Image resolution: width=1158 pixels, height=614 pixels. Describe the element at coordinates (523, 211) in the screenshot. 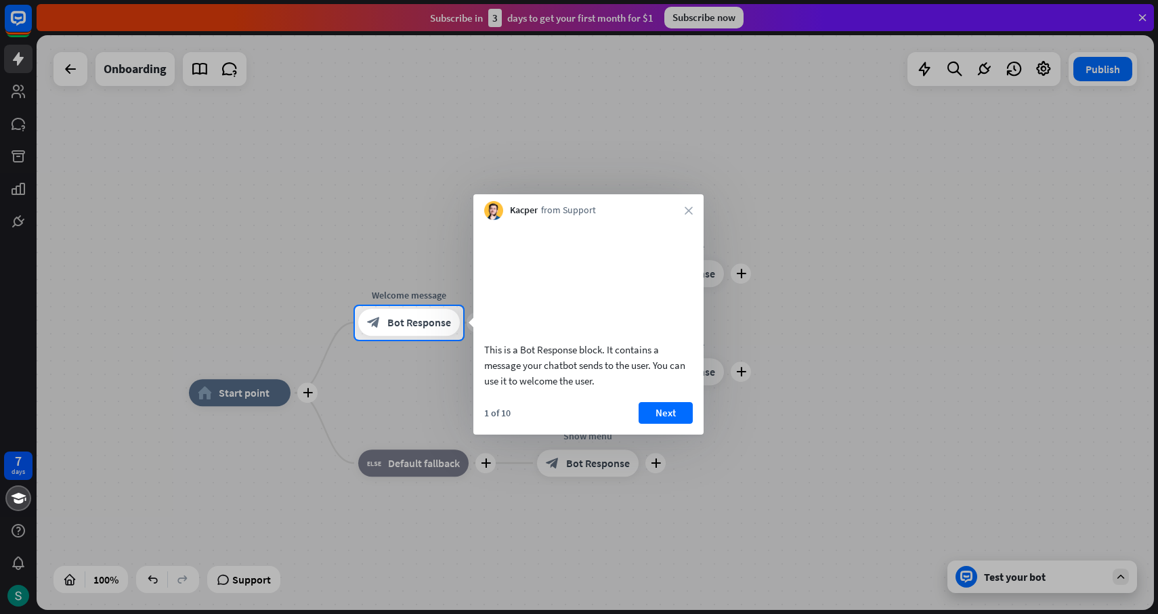

I see `span: Kacper` at that location.